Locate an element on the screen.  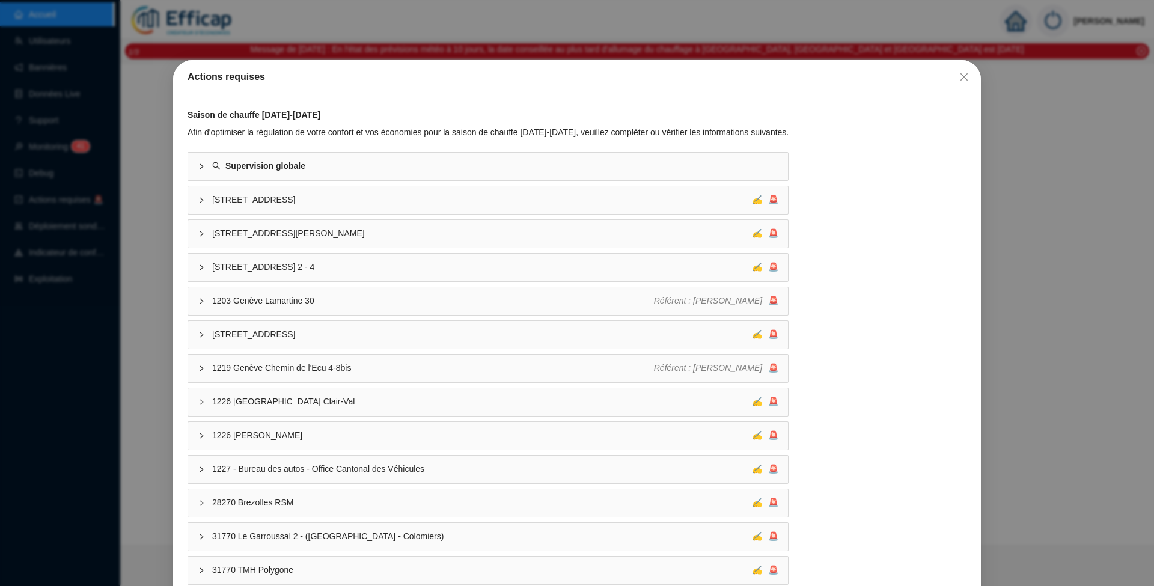
span: 1219 Genève Chemin de l'Ecu 4-8bis is located at coordinates (433, 368).